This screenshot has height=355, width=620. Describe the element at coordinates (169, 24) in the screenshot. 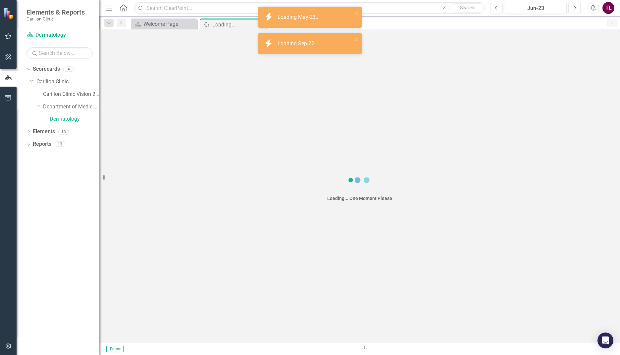

I see `div: Welcome Page` at that location.